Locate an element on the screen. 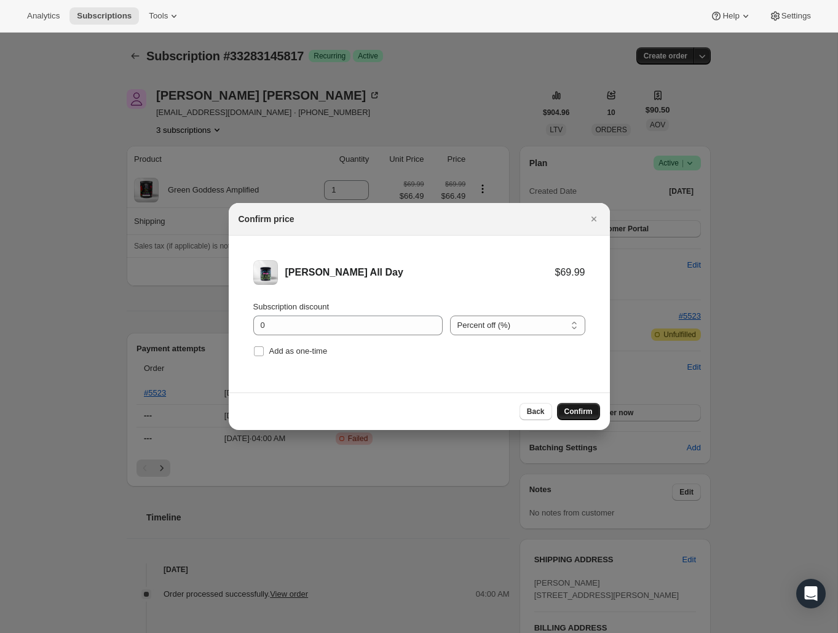 The height and width of the screenshot is (633, 838). span: Add as one-time is located at coordinates (298, 351).